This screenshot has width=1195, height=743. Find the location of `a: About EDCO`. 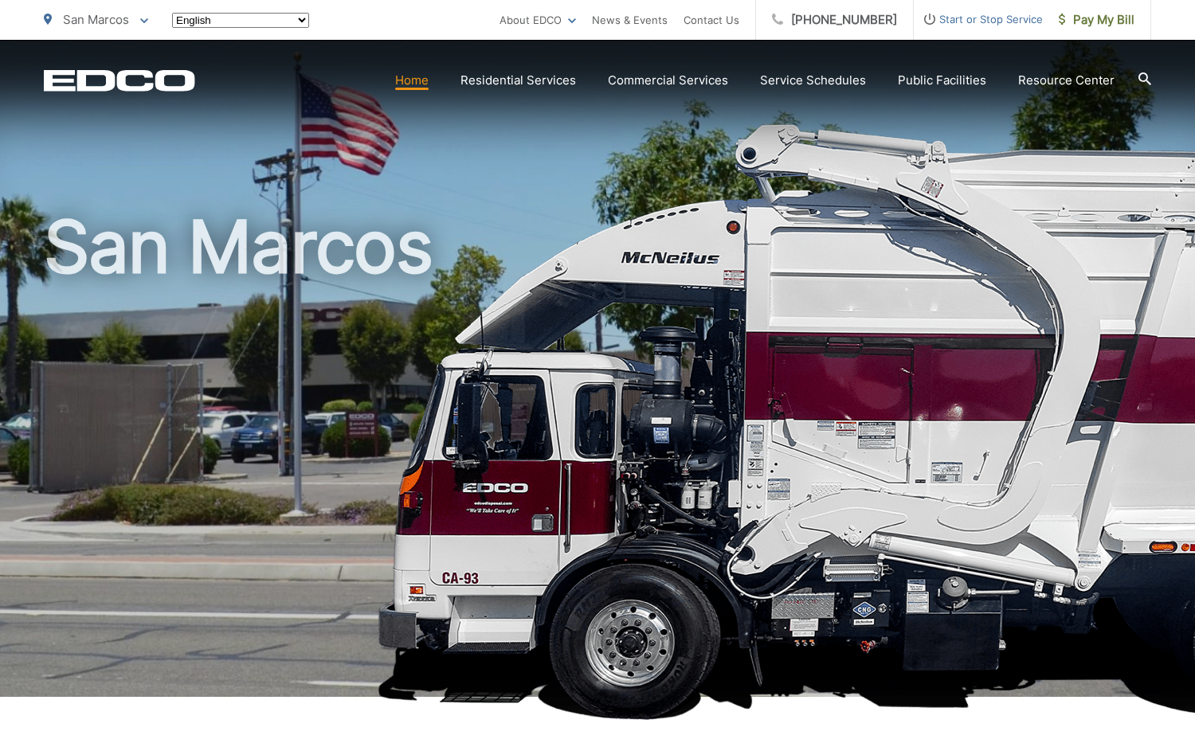

a: About EDCO is located at coordinates (538, 20).